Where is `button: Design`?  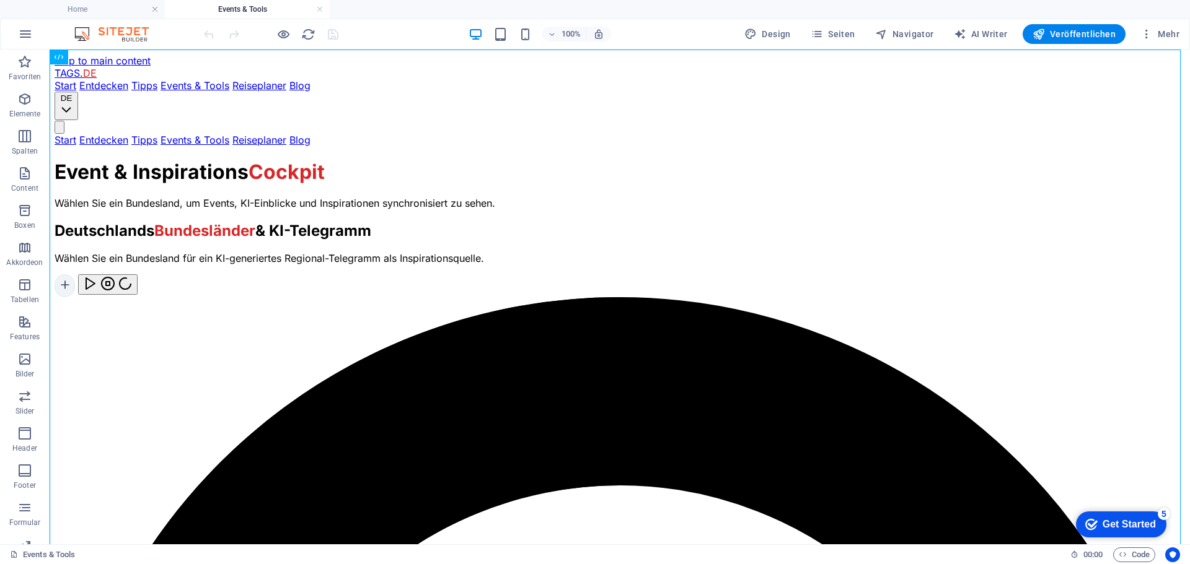 button: Design is located at coordinates (767, 34).